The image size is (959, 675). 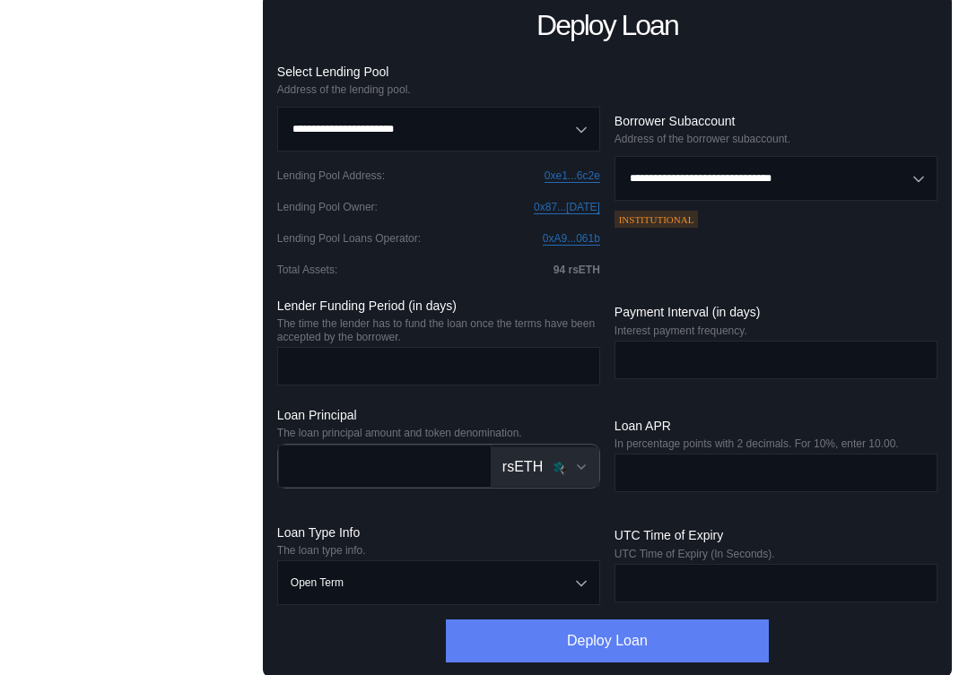 I want to click on img: svg+xml,%3c, so click(x=563, y=470).